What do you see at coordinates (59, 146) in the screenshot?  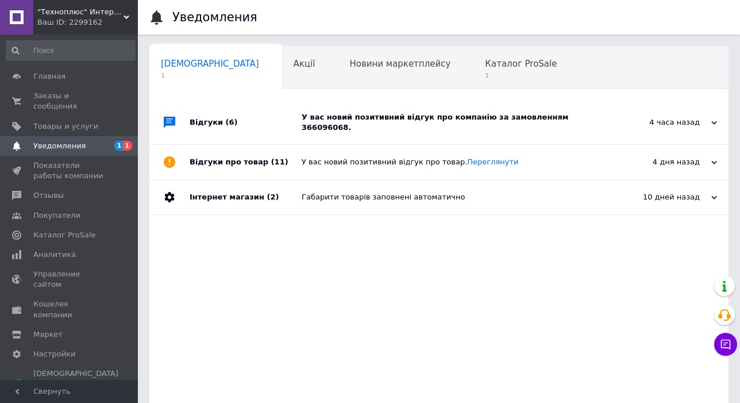 I see `span: Уведомления` at bounding box center [59, 146].